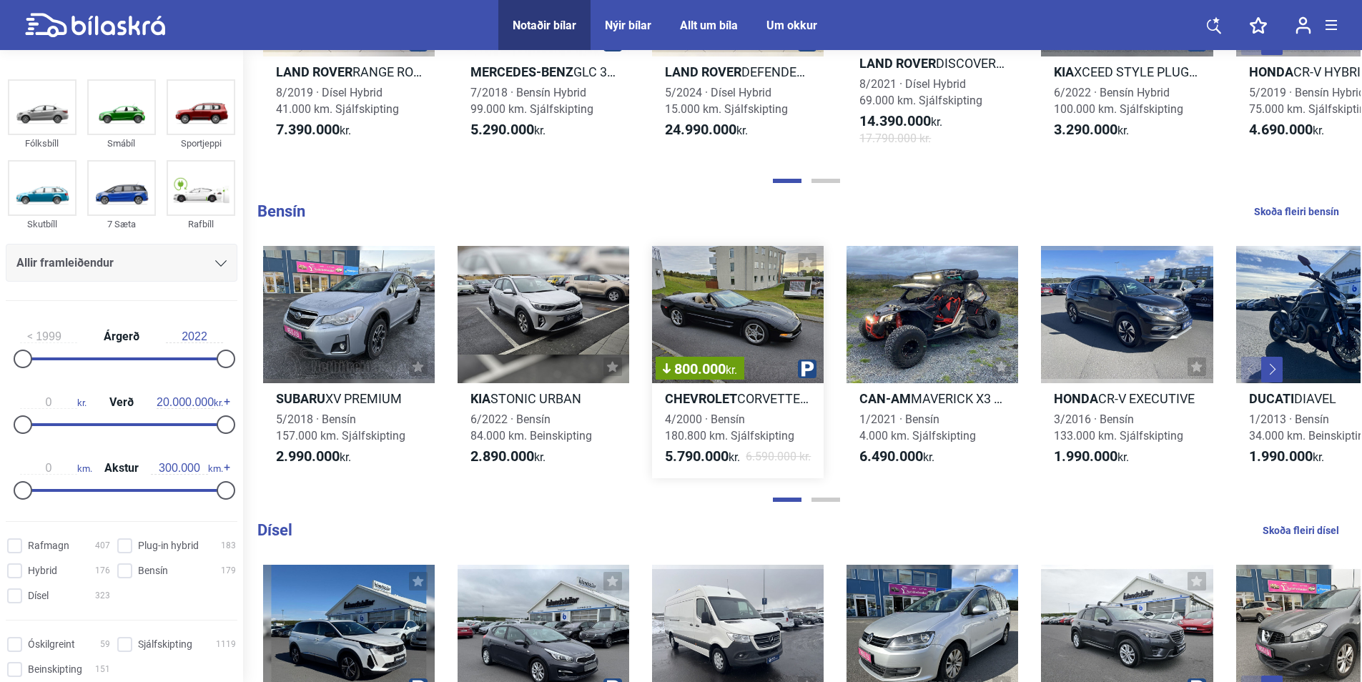 Image resolution: width=1362 pixels, height=682 pixels. What do you see at coordinates (122, 403) in the screenshot?
I see `span: Verð` at bounding box center [122, 403].